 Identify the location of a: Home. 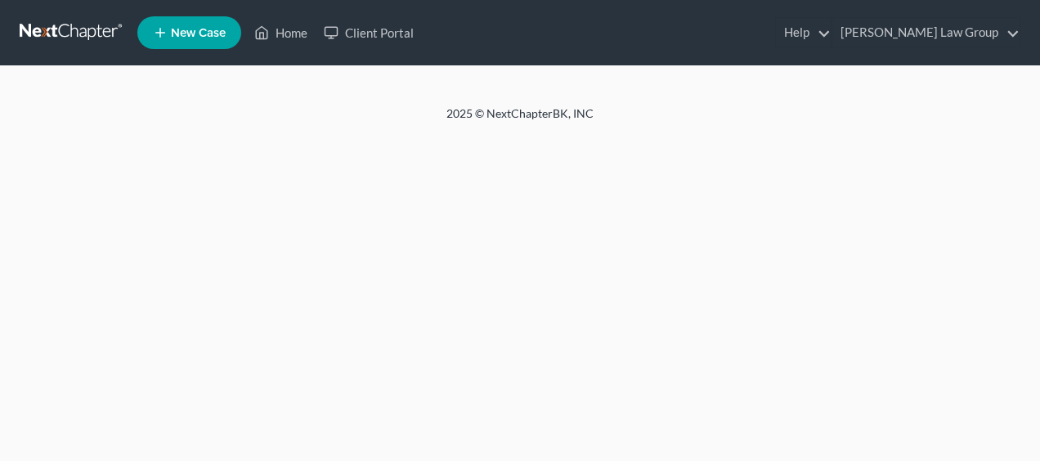
(281, 33).